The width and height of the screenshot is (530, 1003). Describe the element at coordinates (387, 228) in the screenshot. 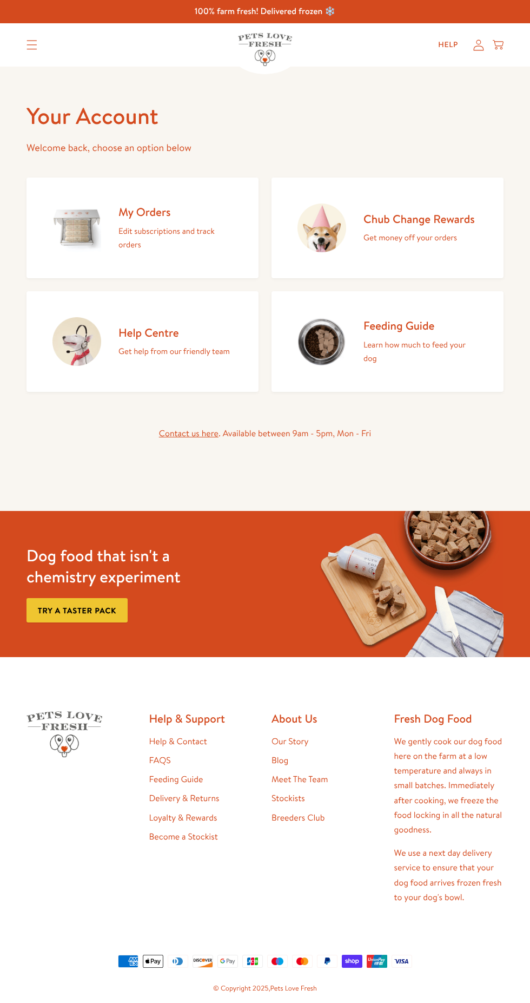

I see `a: Chub Change Rewards Get money off your orders` at that location.